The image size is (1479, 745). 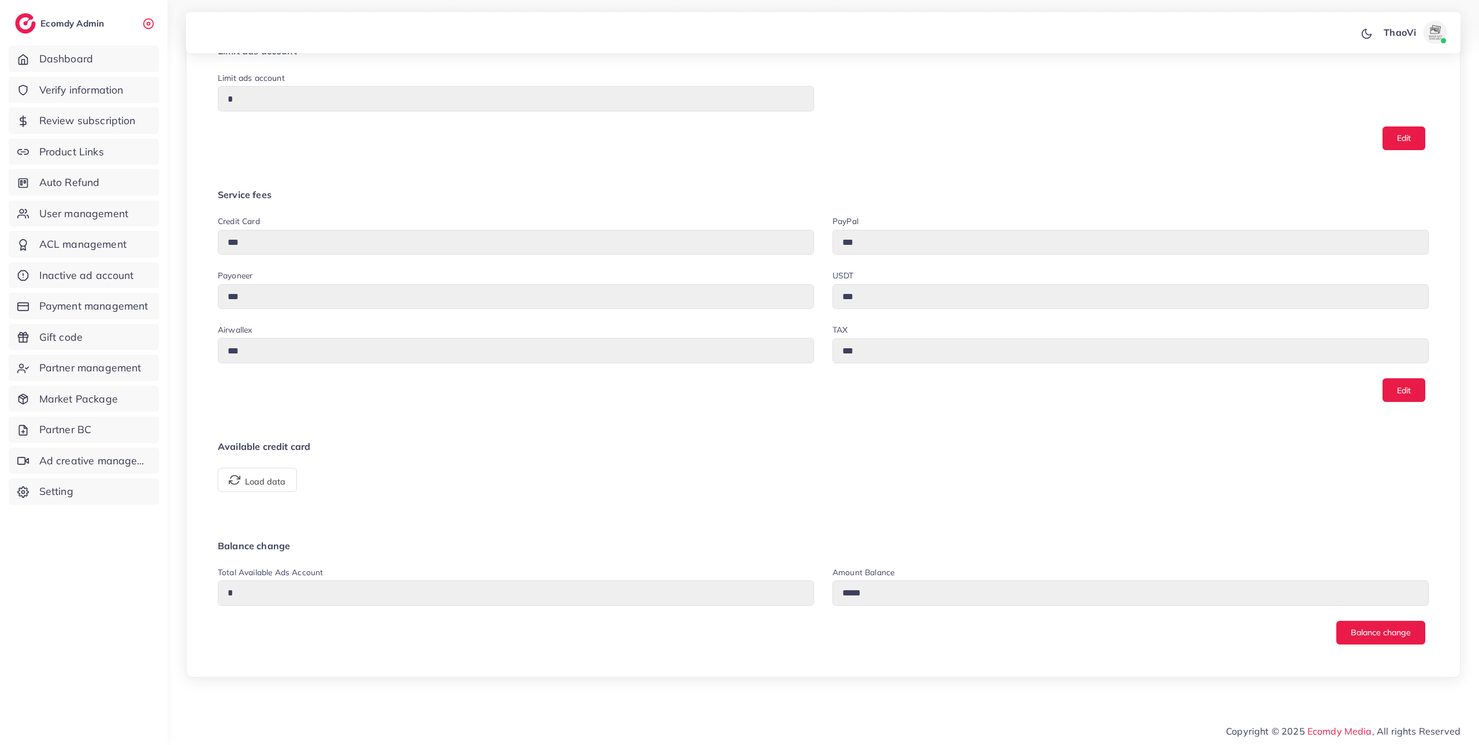 I want to click on a: Review subscription, so click(x=84, y=121).